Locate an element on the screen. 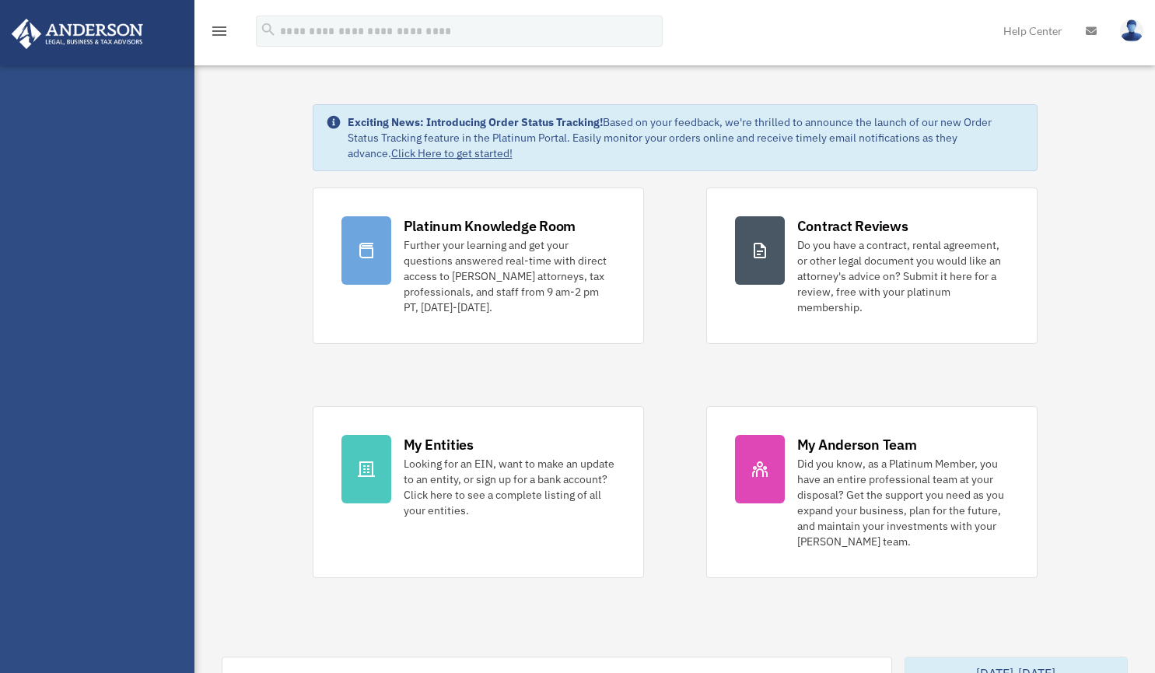  div: Do you have a contract, rental agreement, or other legal document you would like an attorney's ad... is located at coordinates (903, 276).